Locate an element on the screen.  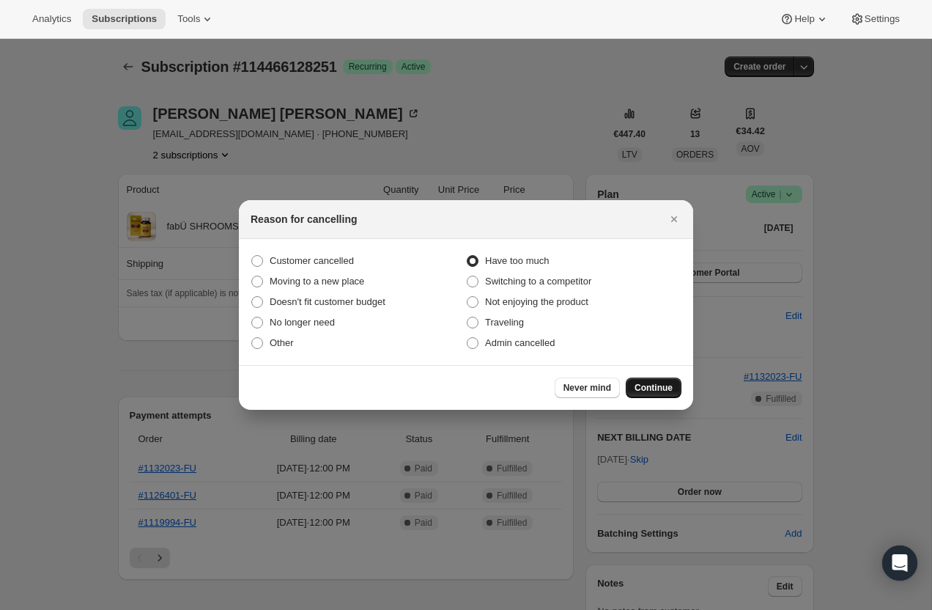
button: Subscriptions is located at coordinates (124, 19).